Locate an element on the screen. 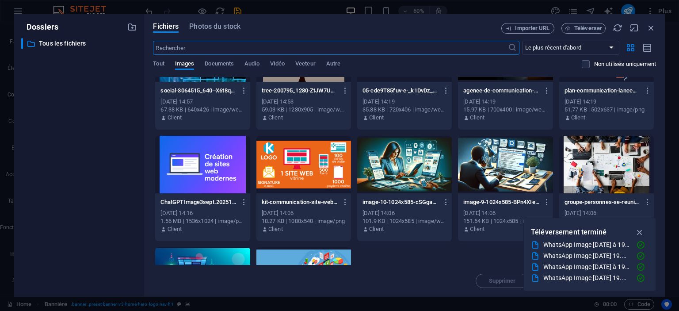 The width and height of the screenshot is (679, 311). p: image-9-1024x585-BPn4XIeTB9L9phmJ_IPtOw.webp is located at coordinates (501, 202).